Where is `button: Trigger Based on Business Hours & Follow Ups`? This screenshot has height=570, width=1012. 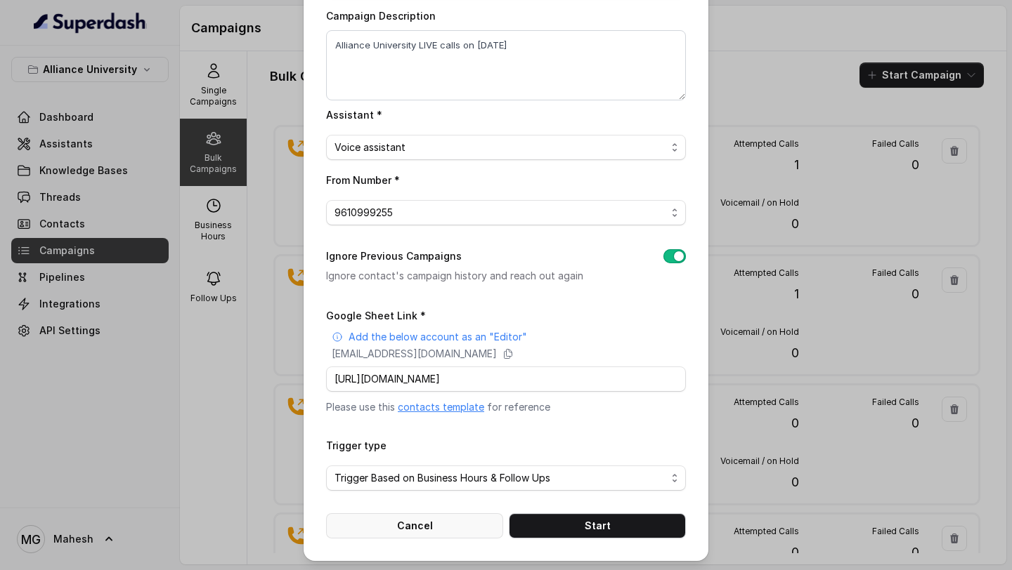
button: Trigger Based on Business Hours & Follow Ups is located at coordinates (506, 478).